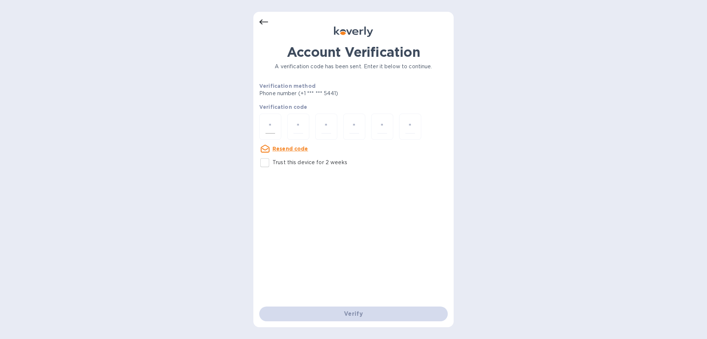 This screenshot has height=339, width=707. I want to click on h1: Account Verification, so click(354, 52).